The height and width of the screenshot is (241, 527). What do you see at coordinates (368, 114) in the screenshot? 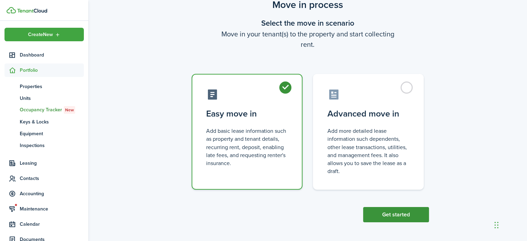
I see `control-radio-card-title: Advanced move in` at bounding box center [368, 114].